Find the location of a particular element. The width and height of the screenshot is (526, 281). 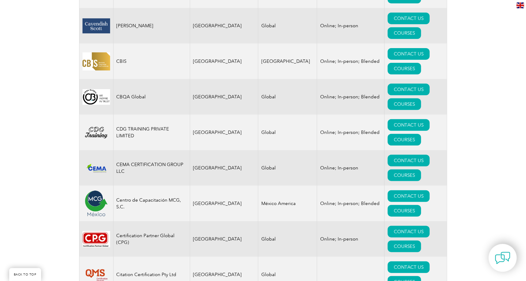

td: Centro de Capacitación MCG, S.C. is located at coordinates (151, 204).